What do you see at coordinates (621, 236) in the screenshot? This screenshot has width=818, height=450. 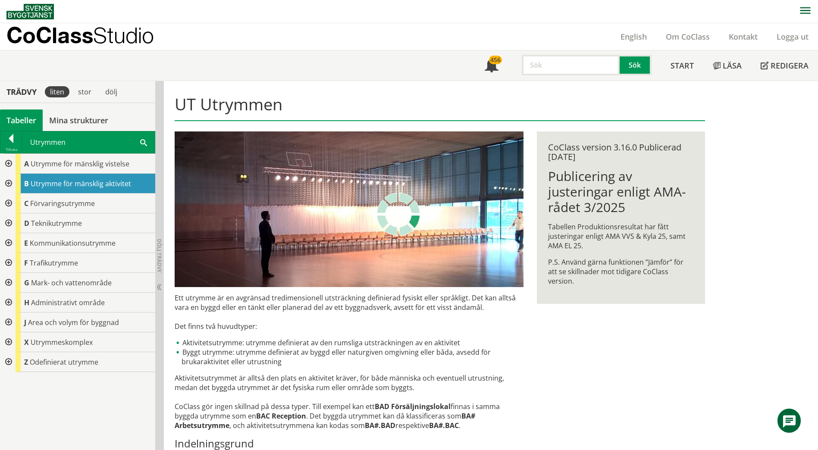 I see `p: Tabellen Produktionsresultat har fått justeringar enligt AMA VVS & Kyla 25, samt AMA EL 25.` at bounding box center [621, 236].